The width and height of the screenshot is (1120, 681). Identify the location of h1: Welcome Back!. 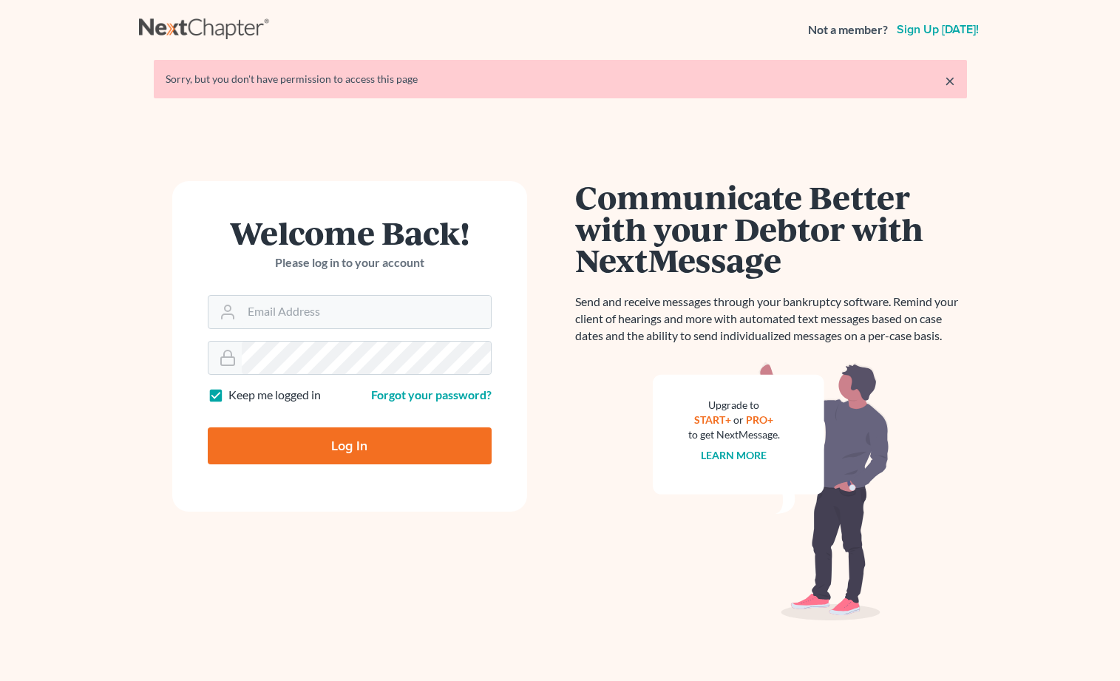
(350, 232).